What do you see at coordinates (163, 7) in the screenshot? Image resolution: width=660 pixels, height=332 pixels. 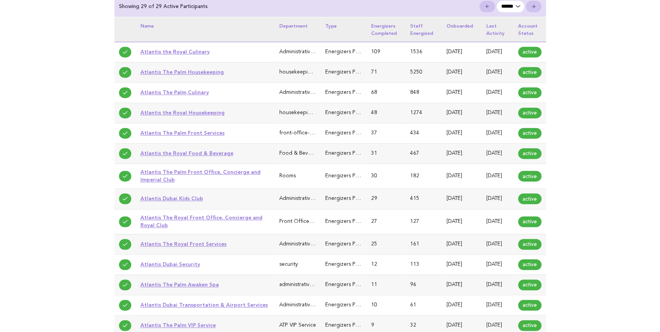 I see `p: Showing 29 of 29 Active Participants` at bounding box center [163, 7].